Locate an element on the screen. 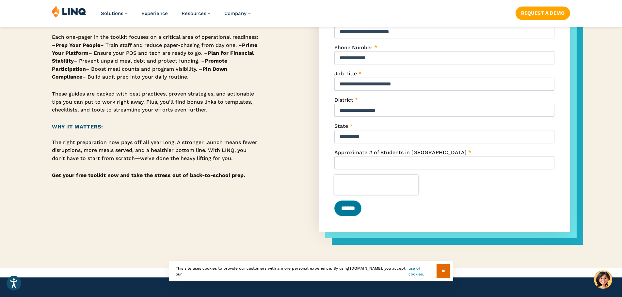 Image resolution: width=622 pixels, height=297 pixels. span: Company is located at coordinates (235, 13).